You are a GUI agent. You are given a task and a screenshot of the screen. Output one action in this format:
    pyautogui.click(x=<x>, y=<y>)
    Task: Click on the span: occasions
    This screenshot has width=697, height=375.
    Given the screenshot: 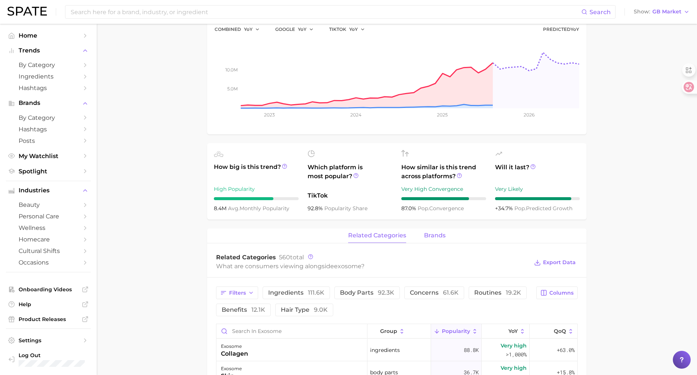 What is the action you would take?
    pyautogui.click(x=48, y=262)
    